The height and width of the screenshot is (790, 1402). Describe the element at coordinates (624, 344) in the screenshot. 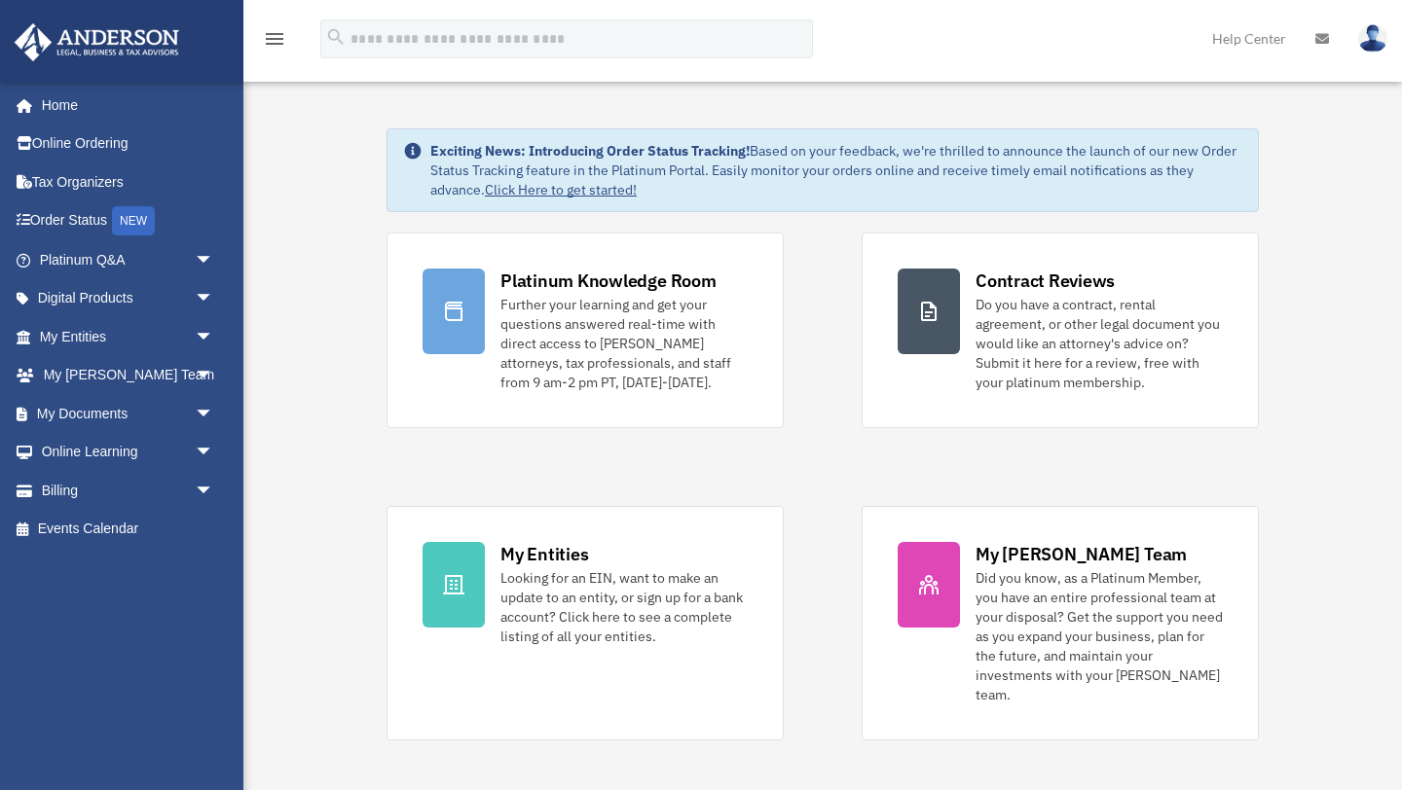

I see `div: Further your learning and get your questions answered real-time with direct access to [PERSON_NAM...` at that location.